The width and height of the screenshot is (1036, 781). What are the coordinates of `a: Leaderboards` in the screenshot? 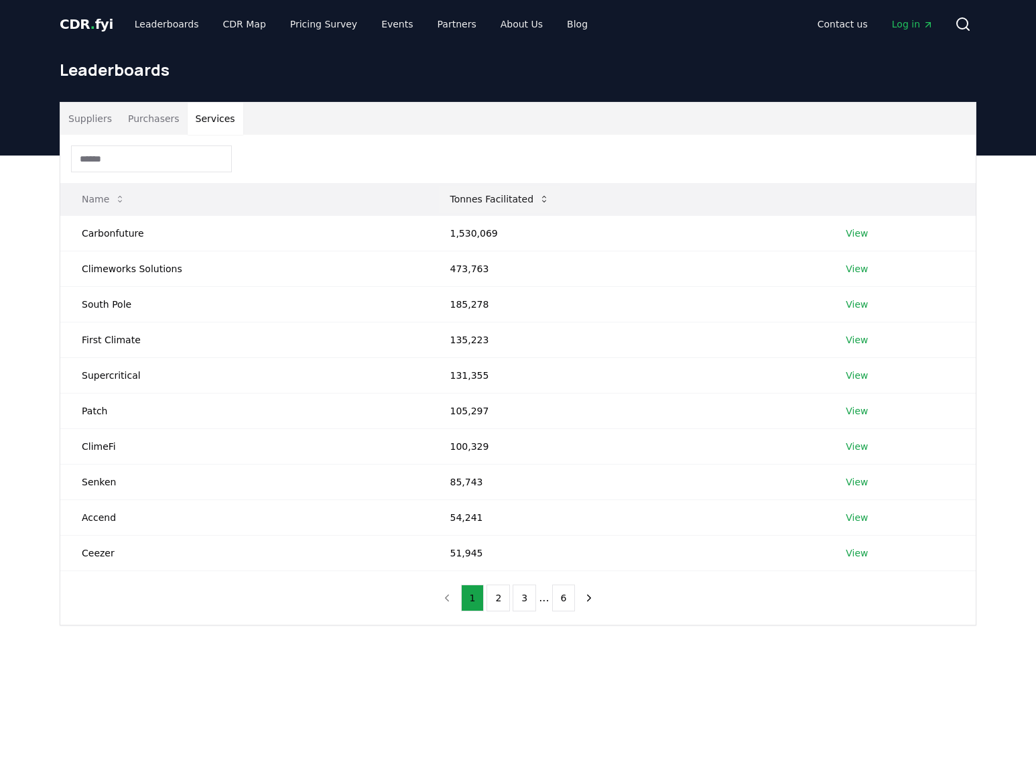 It's located at (167, 24).